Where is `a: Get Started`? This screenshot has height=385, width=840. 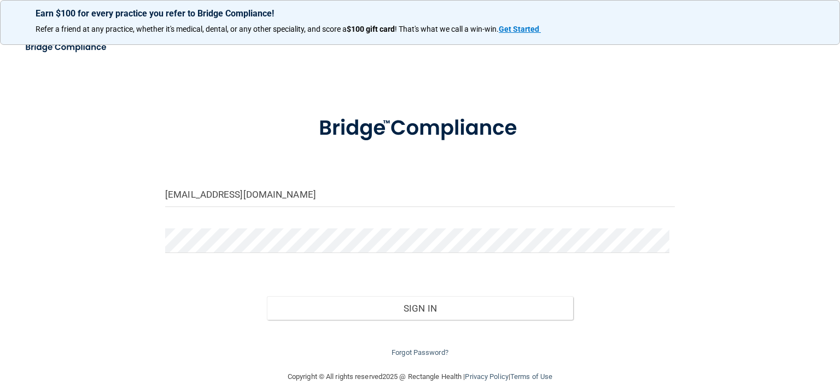 a: Get Started is located at coordinates (520, 29).